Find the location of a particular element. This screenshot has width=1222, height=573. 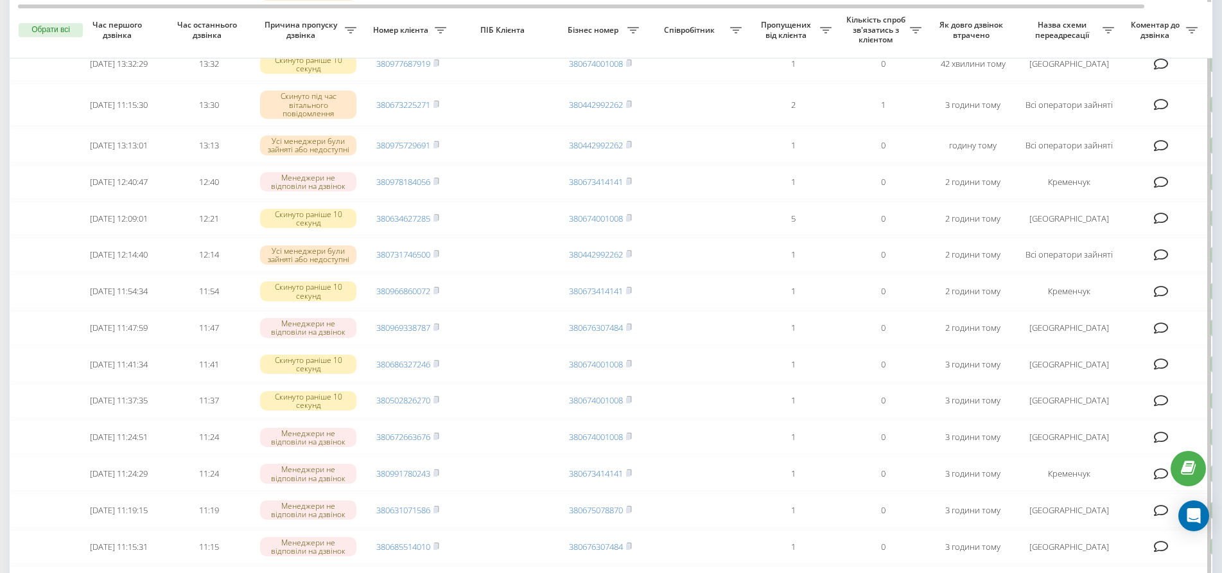

span: ПІБ Клієнта is located at coordinates (504, 30).